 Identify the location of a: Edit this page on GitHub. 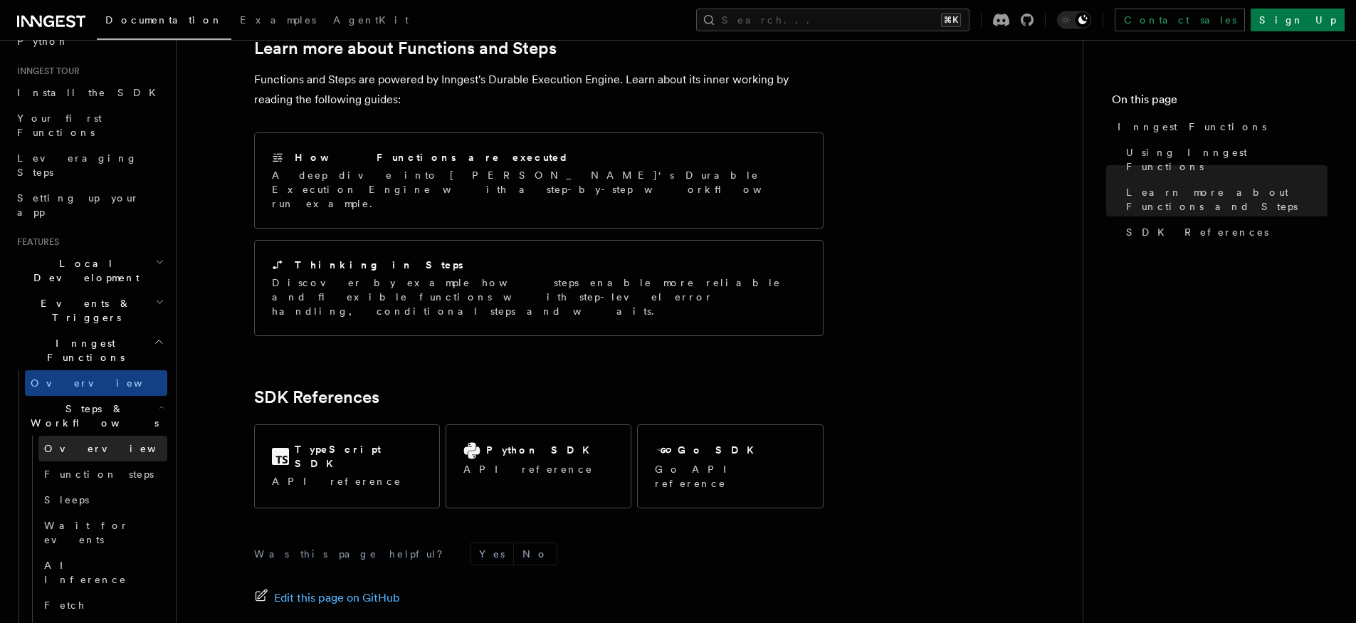
(327, 598).